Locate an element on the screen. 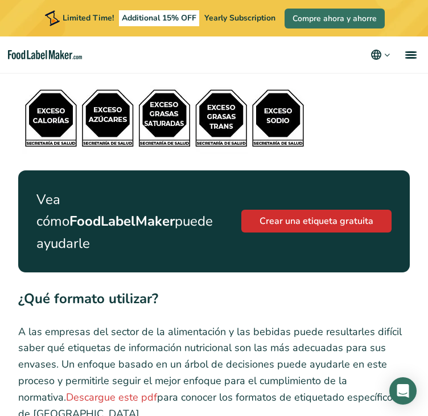 The width and height of the screenshot is (428, 416). strong: FoodLabelMaker is located at coordinates (122, 221).